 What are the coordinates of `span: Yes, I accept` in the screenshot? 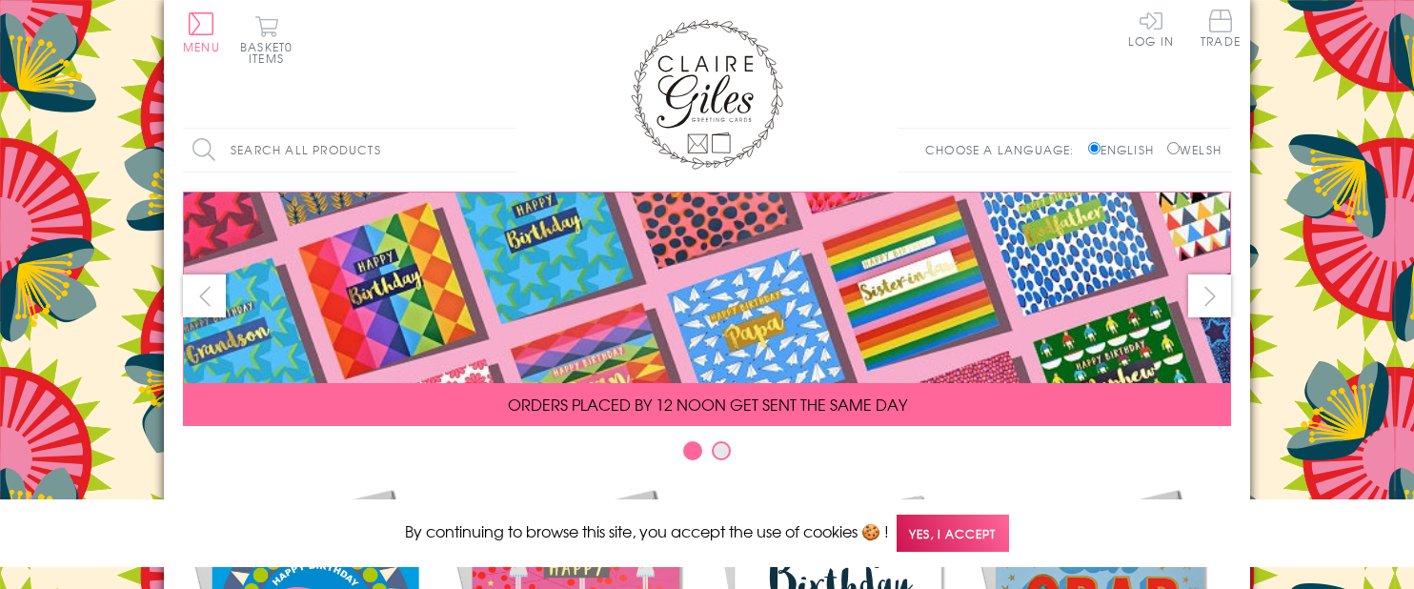 It's located at (953, 533).